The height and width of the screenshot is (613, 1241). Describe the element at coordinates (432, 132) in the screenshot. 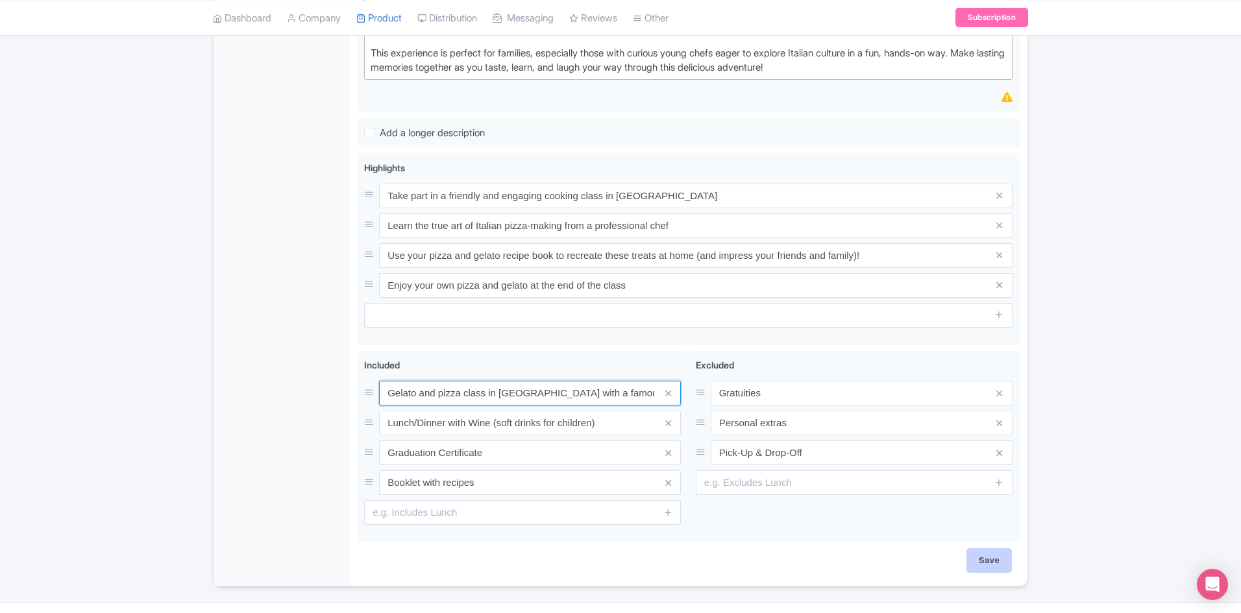

I see `span: Add a longer description` at that location.